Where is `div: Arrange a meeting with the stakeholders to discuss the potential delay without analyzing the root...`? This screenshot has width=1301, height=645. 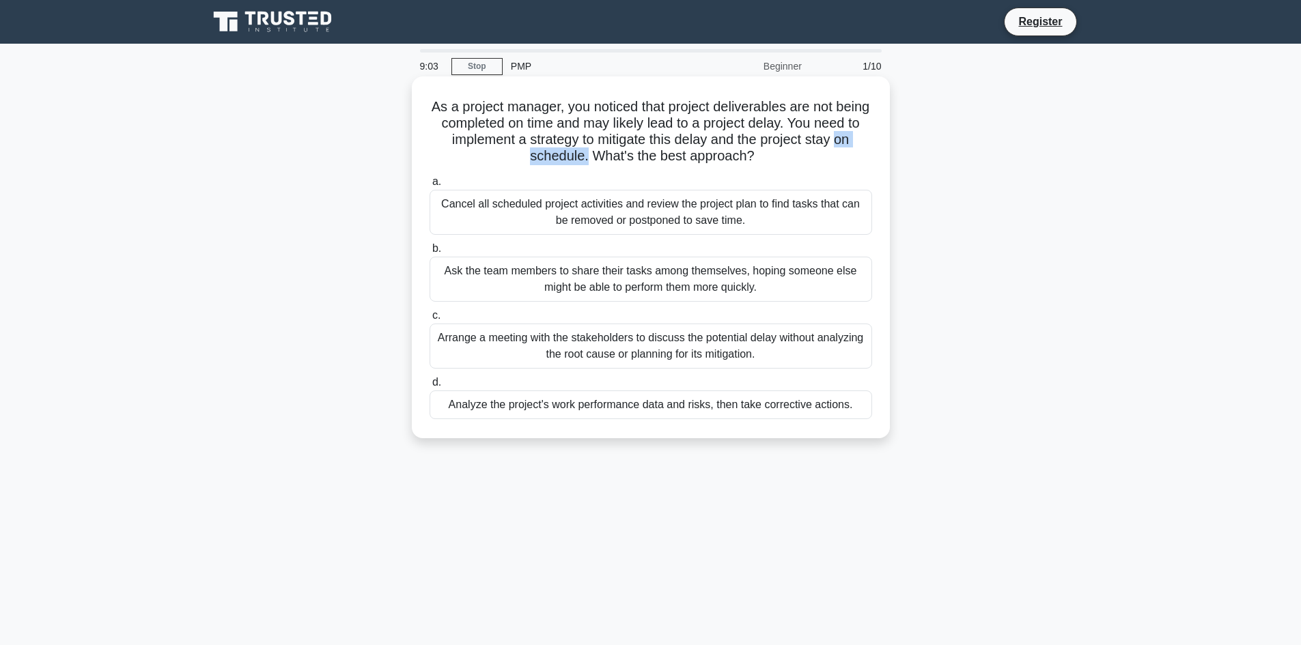
div: Arrange a meeting with the stakeholders to discuss the potential delay without analyzing the root... is located at coordinates (651, 346).